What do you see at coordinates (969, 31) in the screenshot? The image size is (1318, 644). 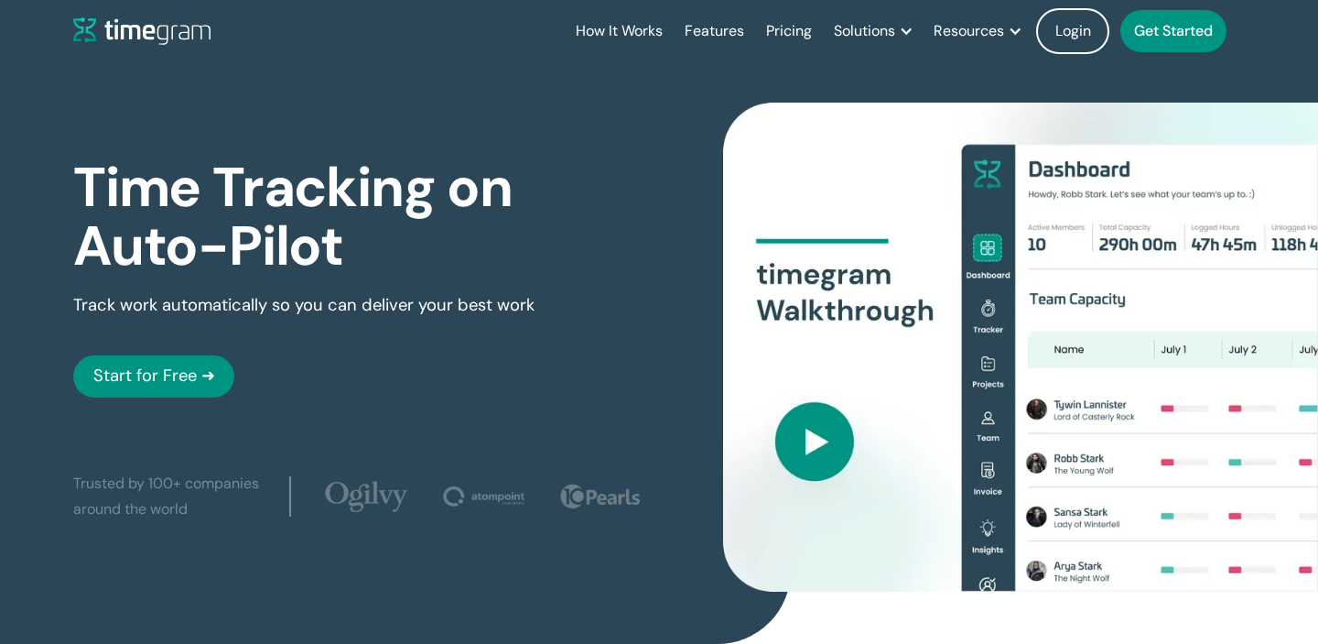 I see `div: Resources` at bounding box center [969, 31].